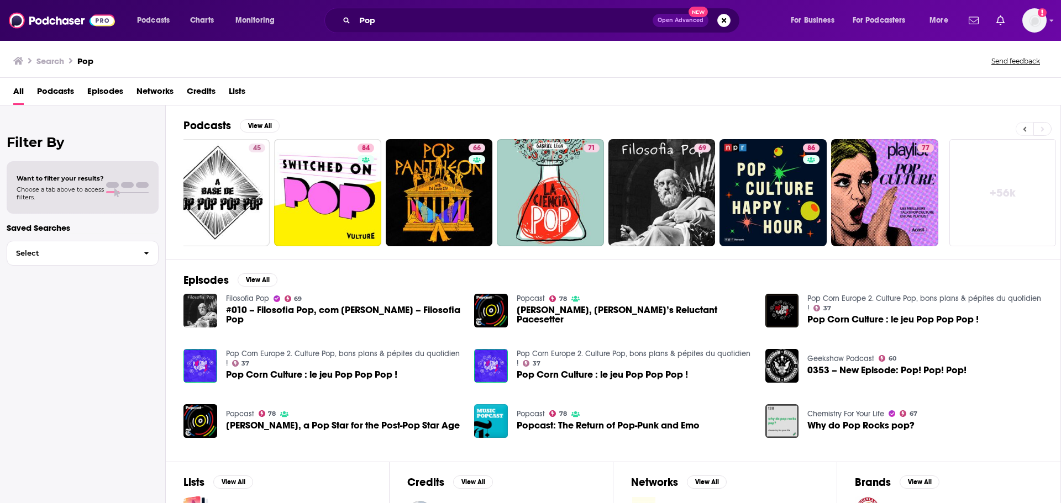 Image resolution: width=1061 pixels, height=503 pixels. Describe the element at coordinates (1003, 193) in the screenshot. I see `a: +56k` at that location.